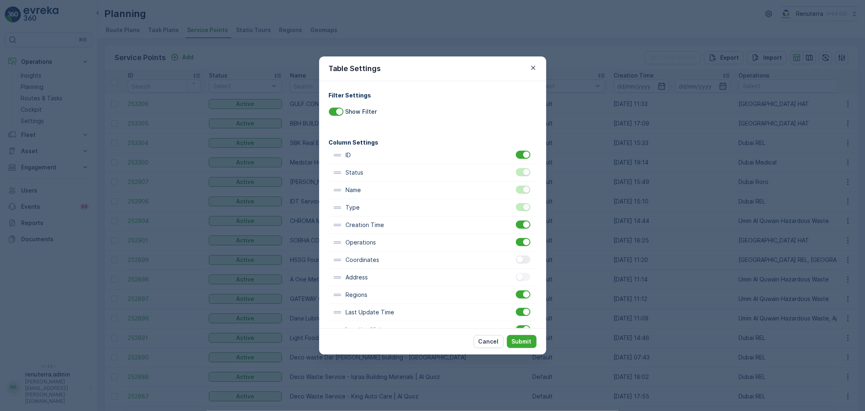  What do you see at coordinates (433, 242) in the screenshot?
I see `div: Operations` at bounding box center [433, 242].